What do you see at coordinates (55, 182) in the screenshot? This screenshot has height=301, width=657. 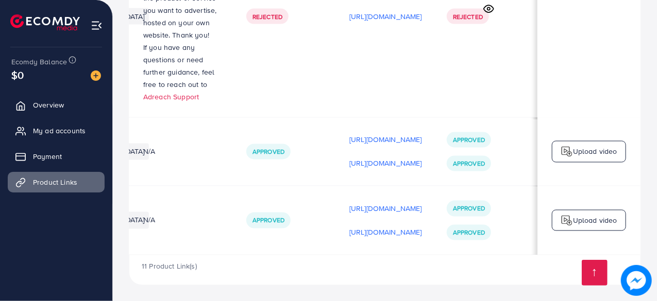 I see `span: Product Links` at bounding box center [55, 182].